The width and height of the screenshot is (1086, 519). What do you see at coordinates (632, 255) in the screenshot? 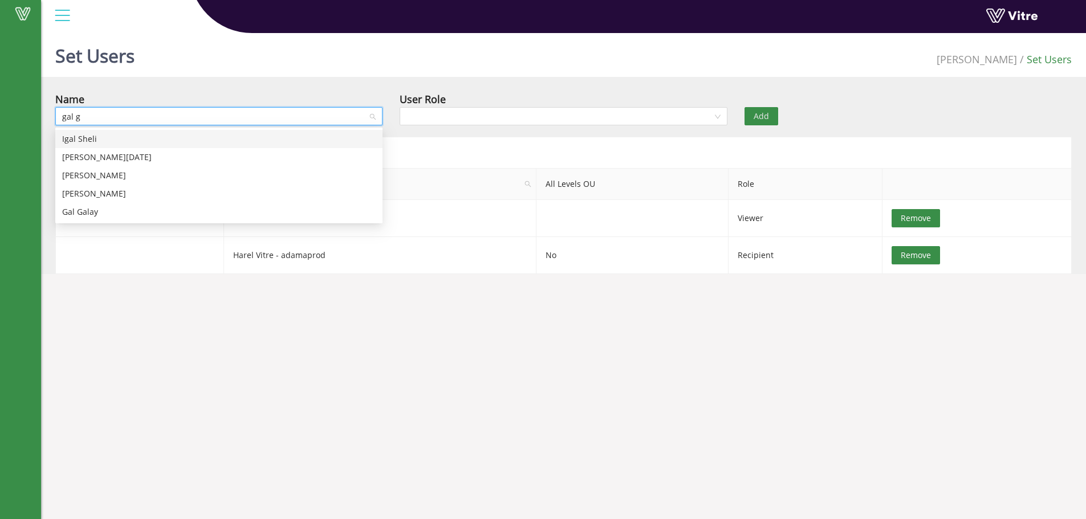
I see `td: No` at bounding box center [632, 255].